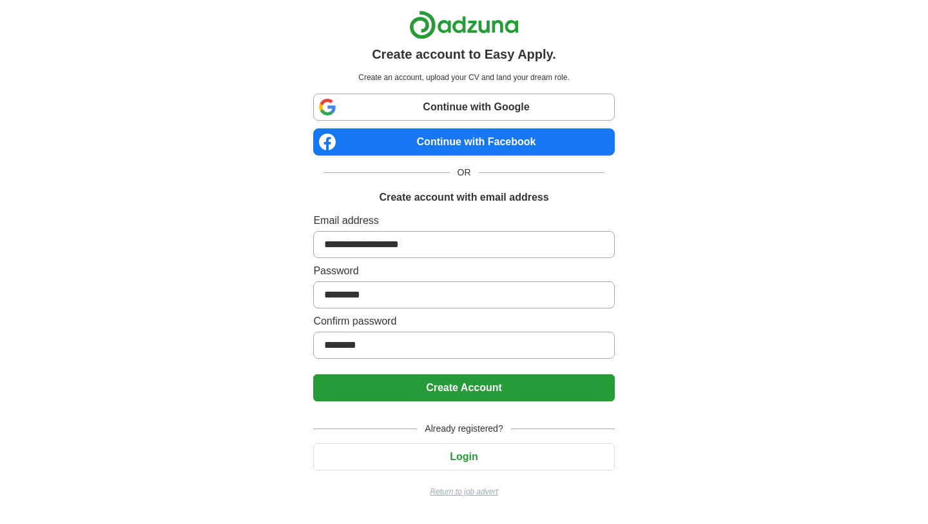 The width and height of the screenshot is (928, 524). What do you see at coordinates (464, 321) in the screenshot?
I see `label: Confirm password` at bounding box center [464, 321].